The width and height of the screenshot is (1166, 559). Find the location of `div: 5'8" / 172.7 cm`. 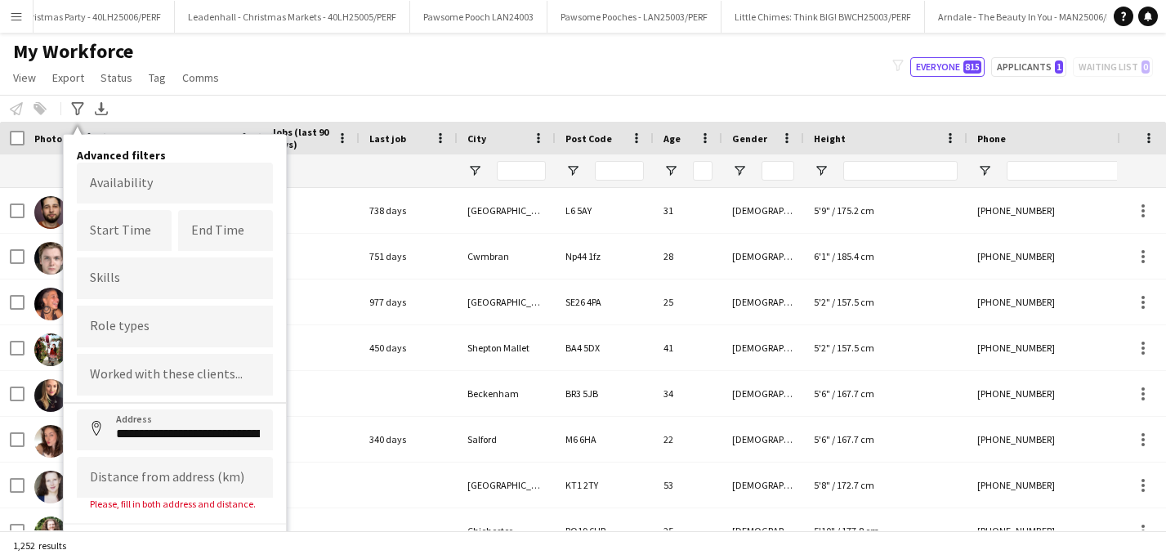

div: 5'8" / 172.7 cm is located at coordinates (886, 485).